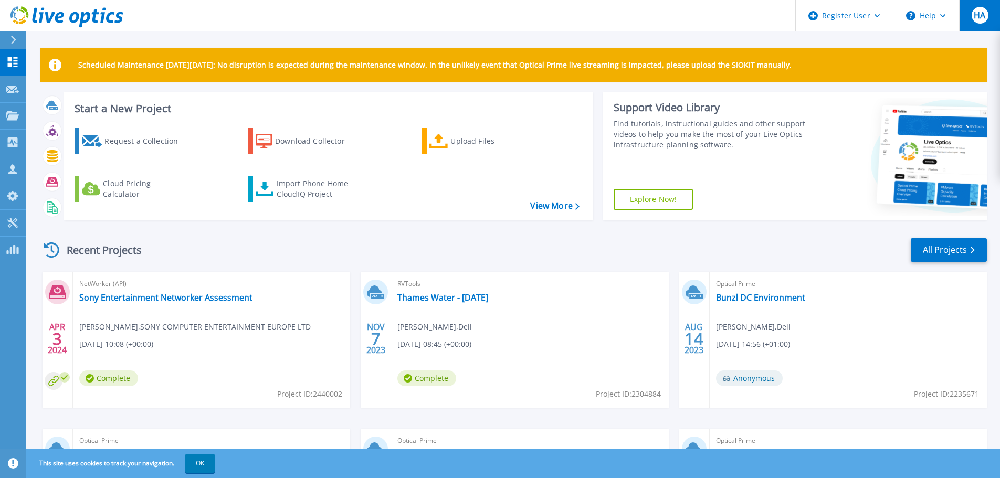  What do you see at coordinates (760, 298) in the screenshot?
I see `a: Bunzl DC Environment` at bounding box center [760, 298].